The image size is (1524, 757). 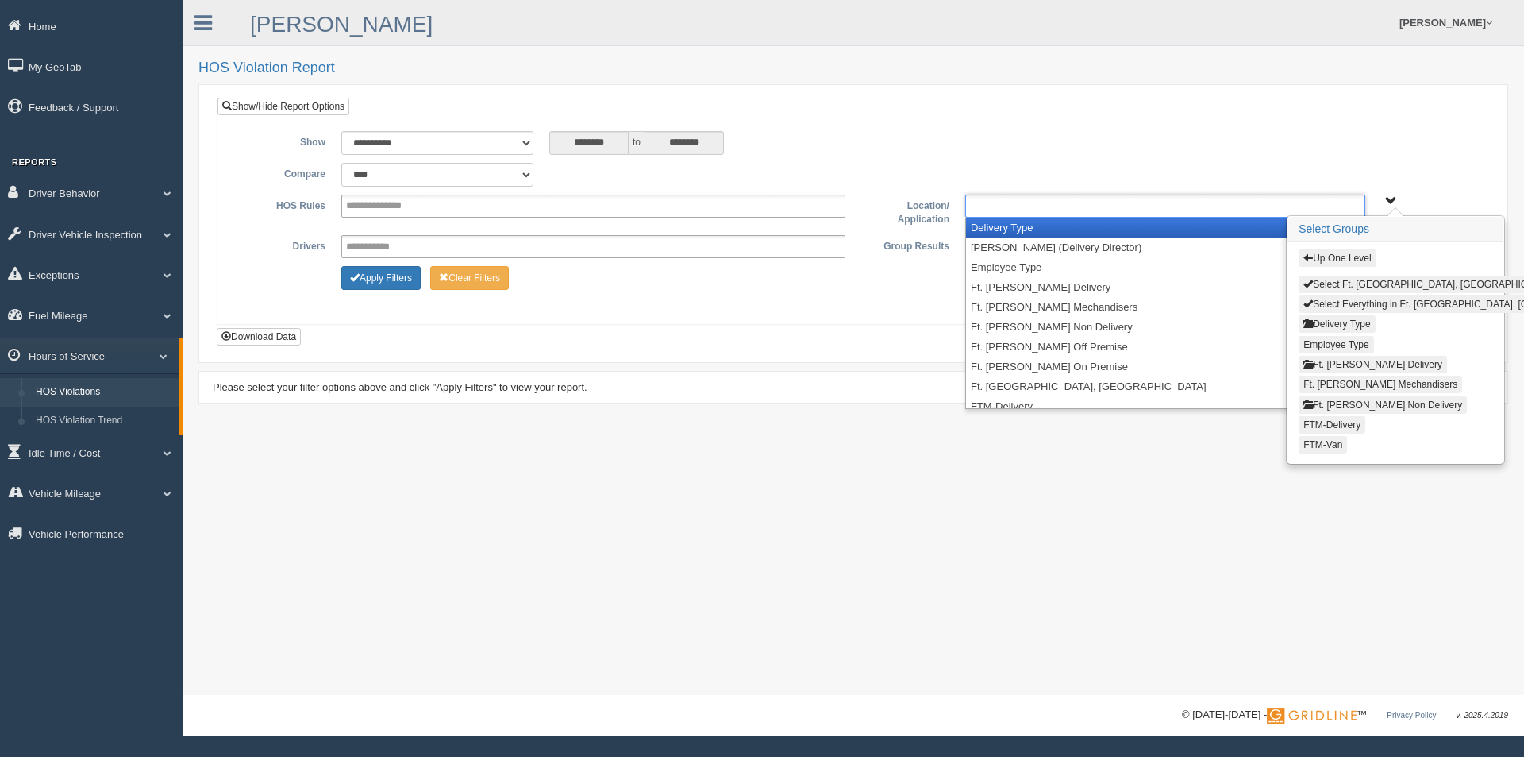 What do you see at coordinates (283, 106) in the screenshot?
I see `a: Show/Hide Report Options` at bounding box center [283, 106].